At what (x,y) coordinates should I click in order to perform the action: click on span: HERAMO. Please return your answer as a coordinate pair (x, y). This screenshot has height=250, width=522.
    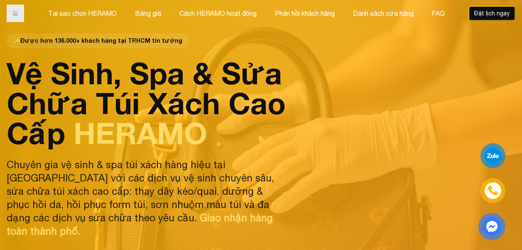
    Looking at the image, I should click on (140, 133).